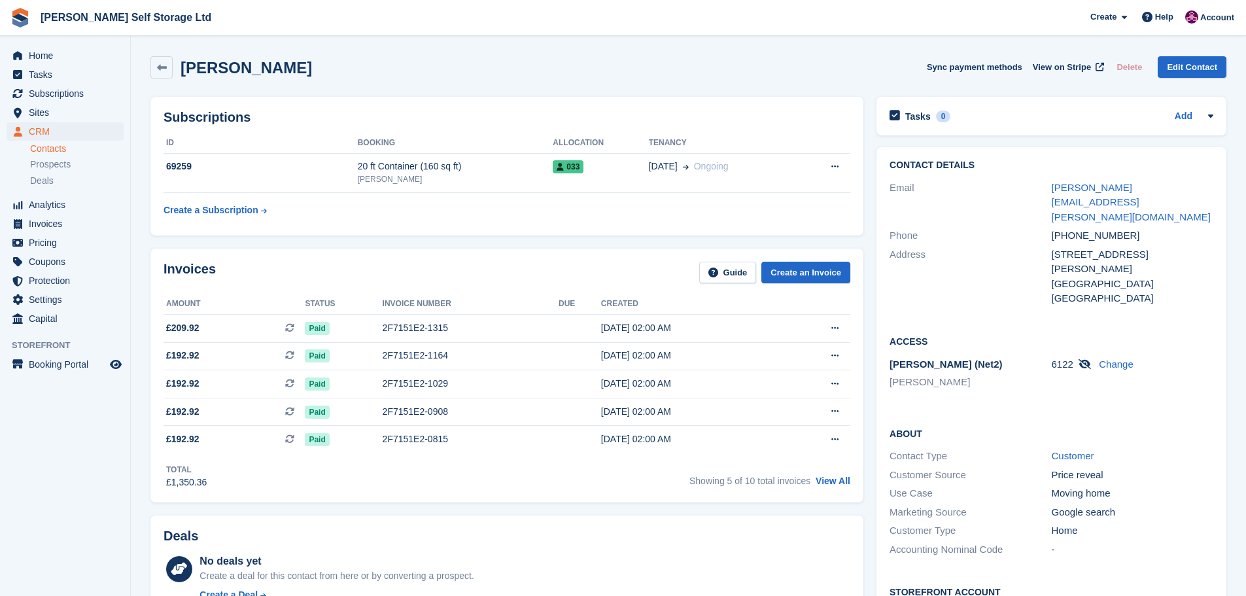  Describe the element at coordinates (711, 166) in the screenshot. I see `span: Ongoing` at that location.